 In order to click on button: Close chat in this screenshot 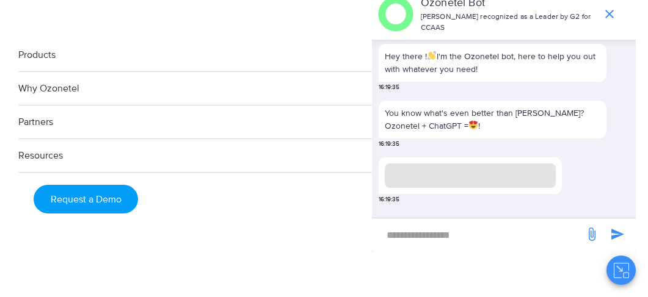, I will do `click(621, 270)`.